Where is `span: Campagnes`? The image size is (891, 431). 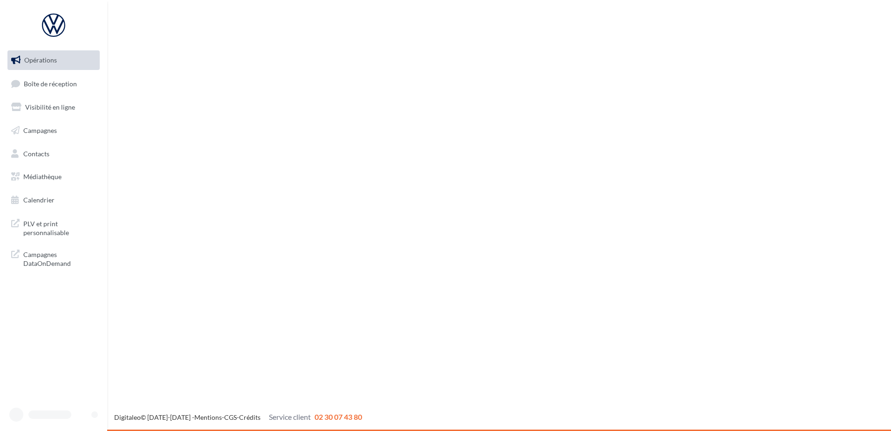 span: Campagnes is located at coordinates (40, 130).